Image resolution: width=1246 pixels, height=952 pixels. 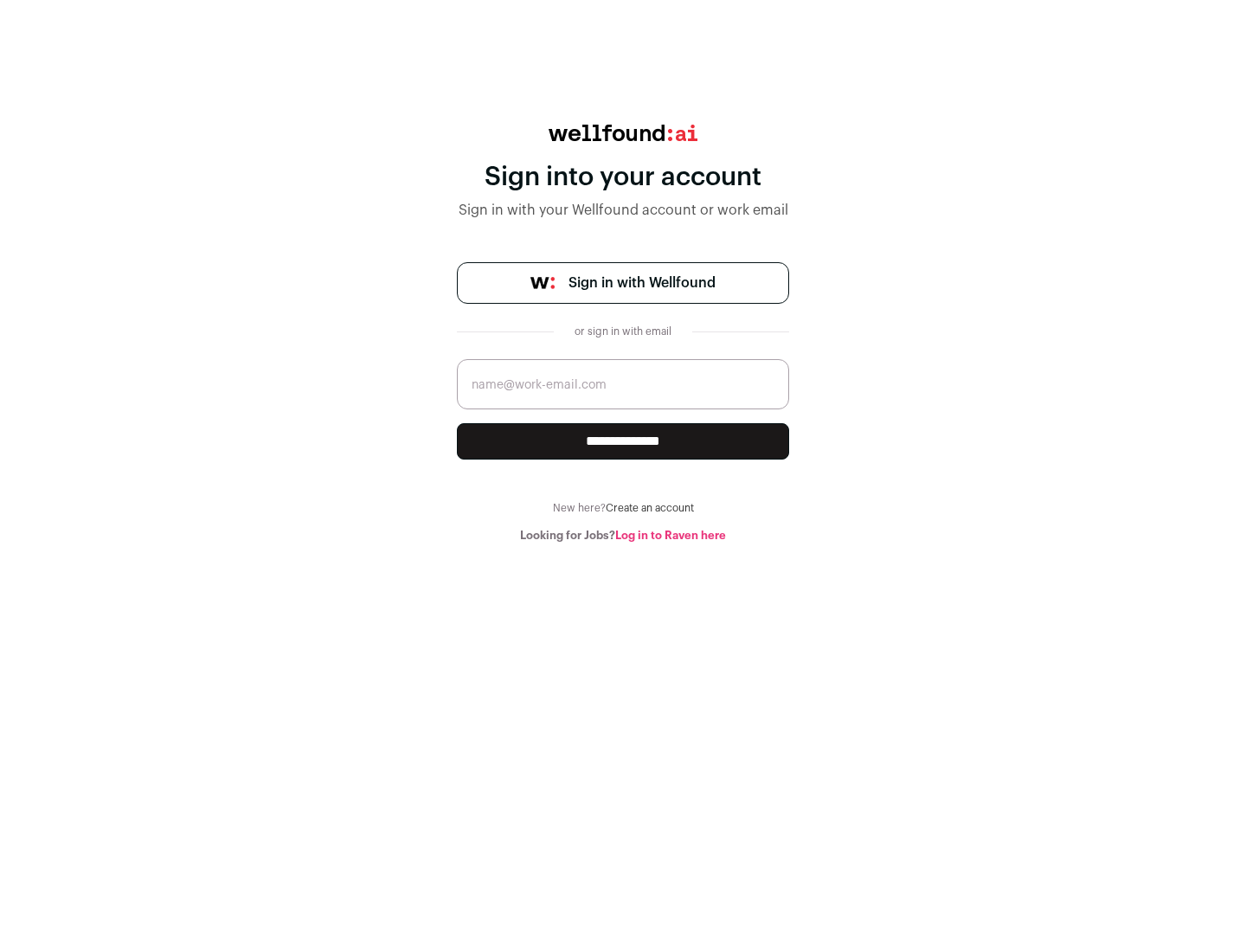 I want to click on div: Looking for Jobs?, so click(x=623, y=536).